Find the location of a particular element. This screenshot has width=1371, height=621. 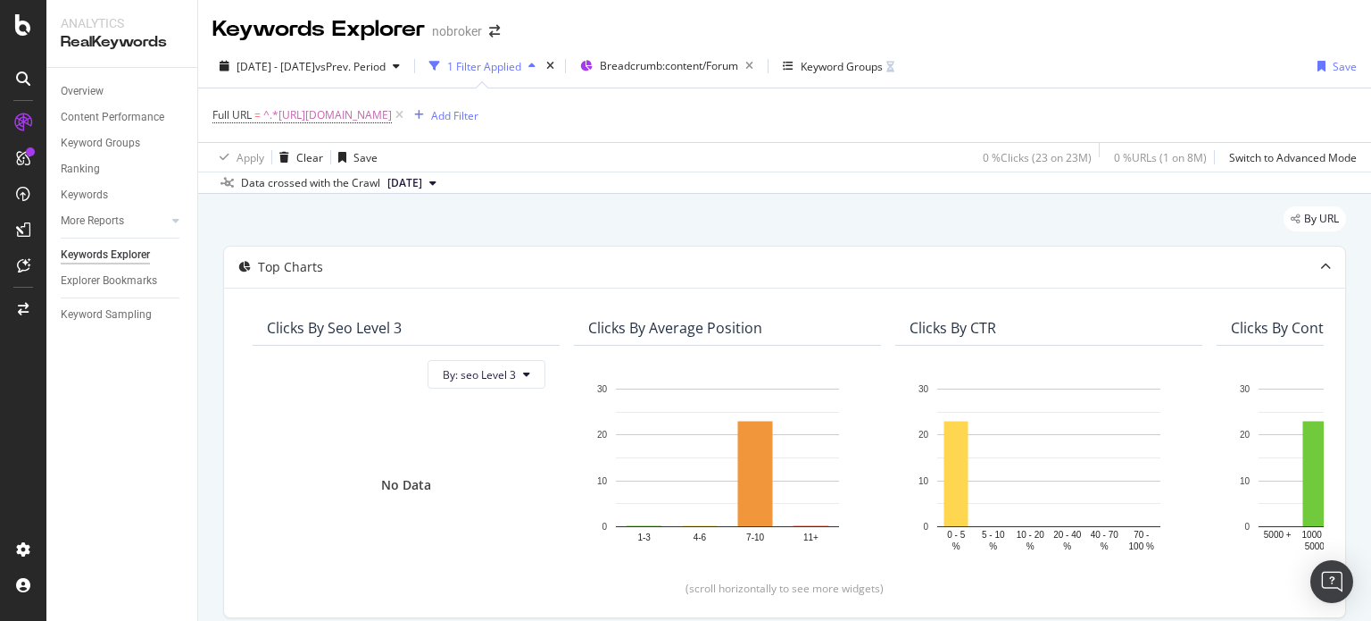

div: Keyword Sampling is located at coordinates (106, 314).